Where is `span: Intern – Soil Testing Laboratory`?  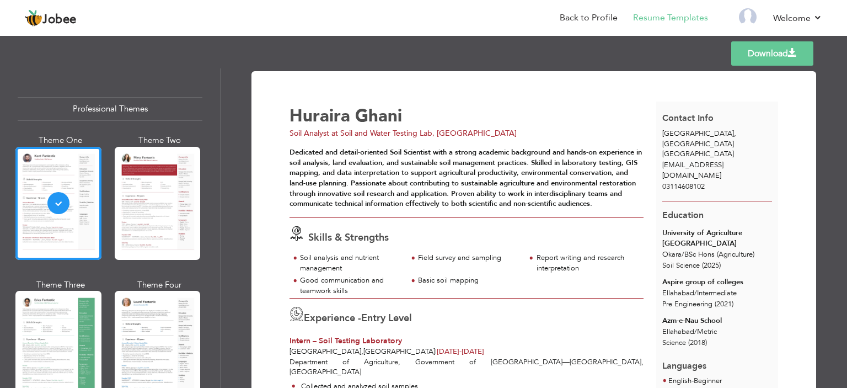
span: Intern – Soil Testing Laboratory is located at coordinates (346, 340).